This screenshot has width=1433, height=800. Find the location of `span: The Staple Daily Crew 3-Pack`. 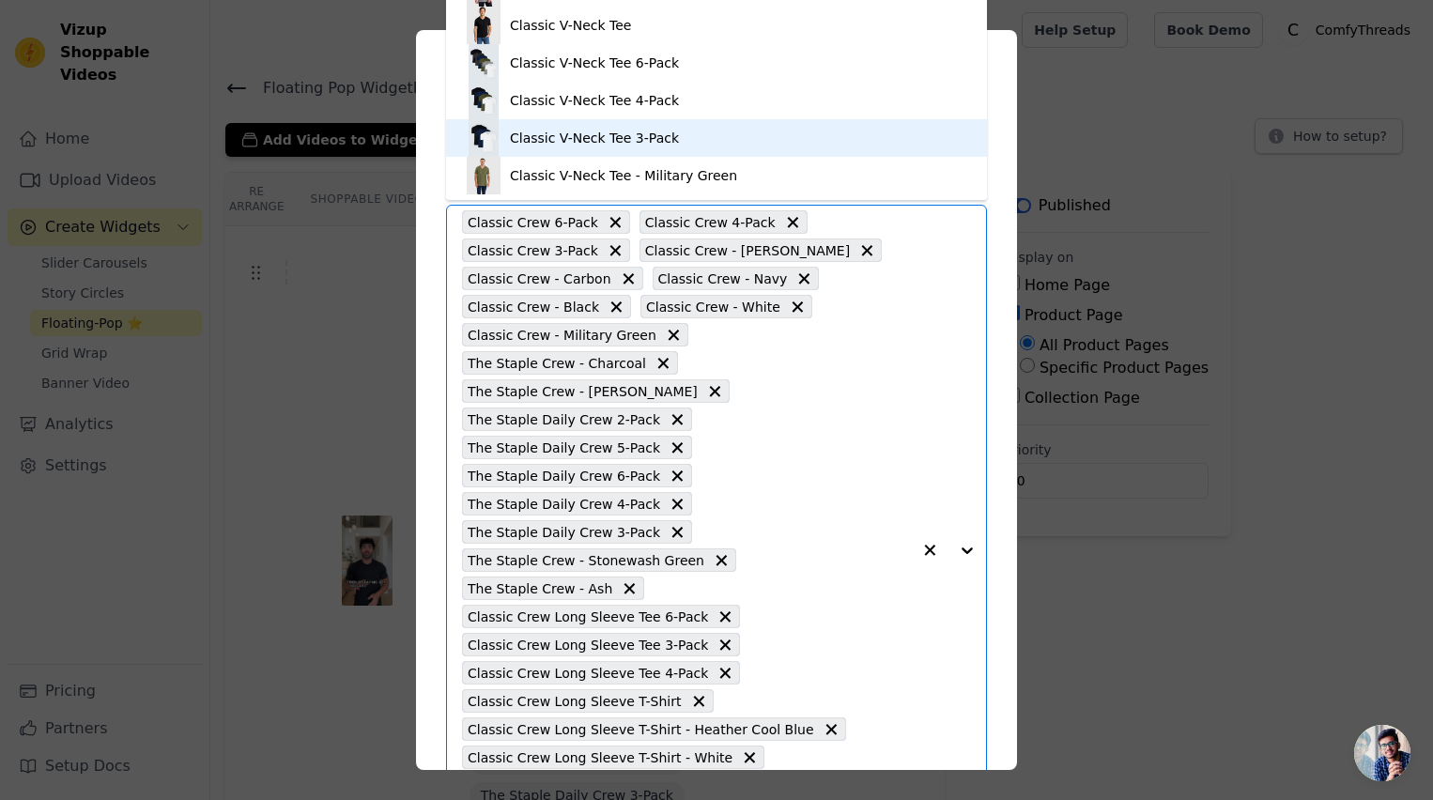

span: The Staple Daily Crew 3-Pack is located at coordinates (563, 532).